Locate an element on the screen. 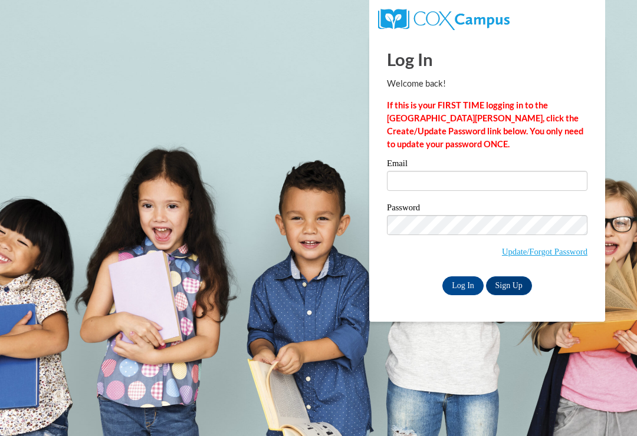 This screenshot has width=637, height=436. a: Sign Up is located at coordinates (509, 286).